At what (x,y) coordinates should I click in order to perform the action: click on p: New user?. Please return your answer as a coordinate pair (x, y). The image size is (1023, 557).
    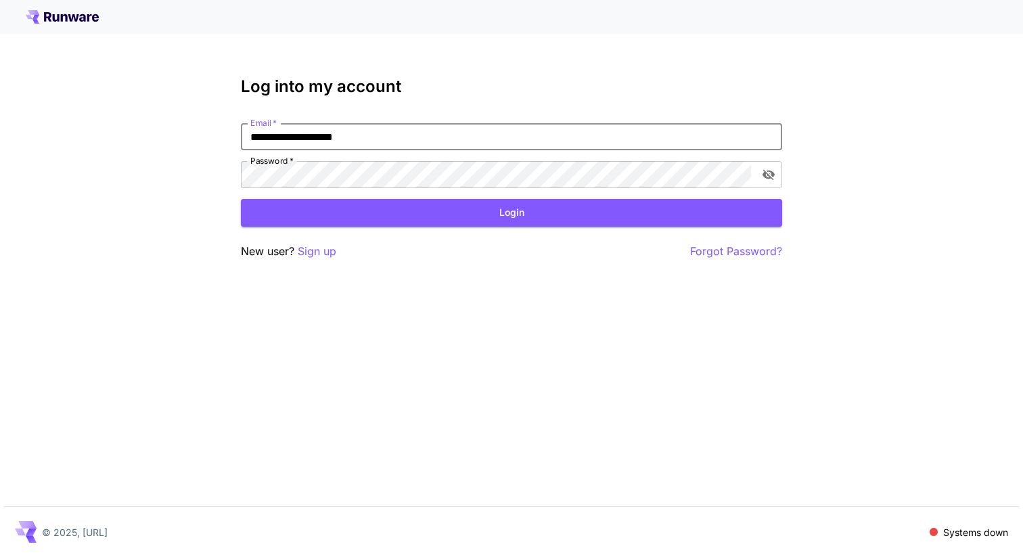
    Looking at the image, I should click on (288, 251).